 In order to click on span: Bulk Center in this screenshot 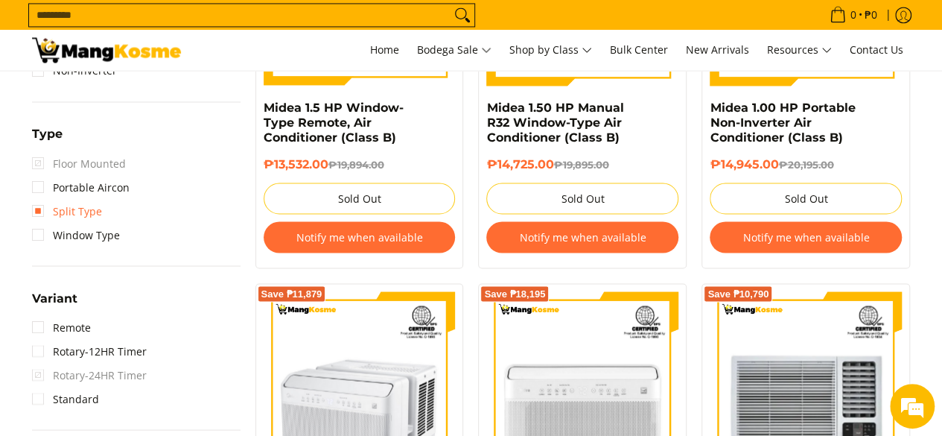, I will do `click(639, 49)`.